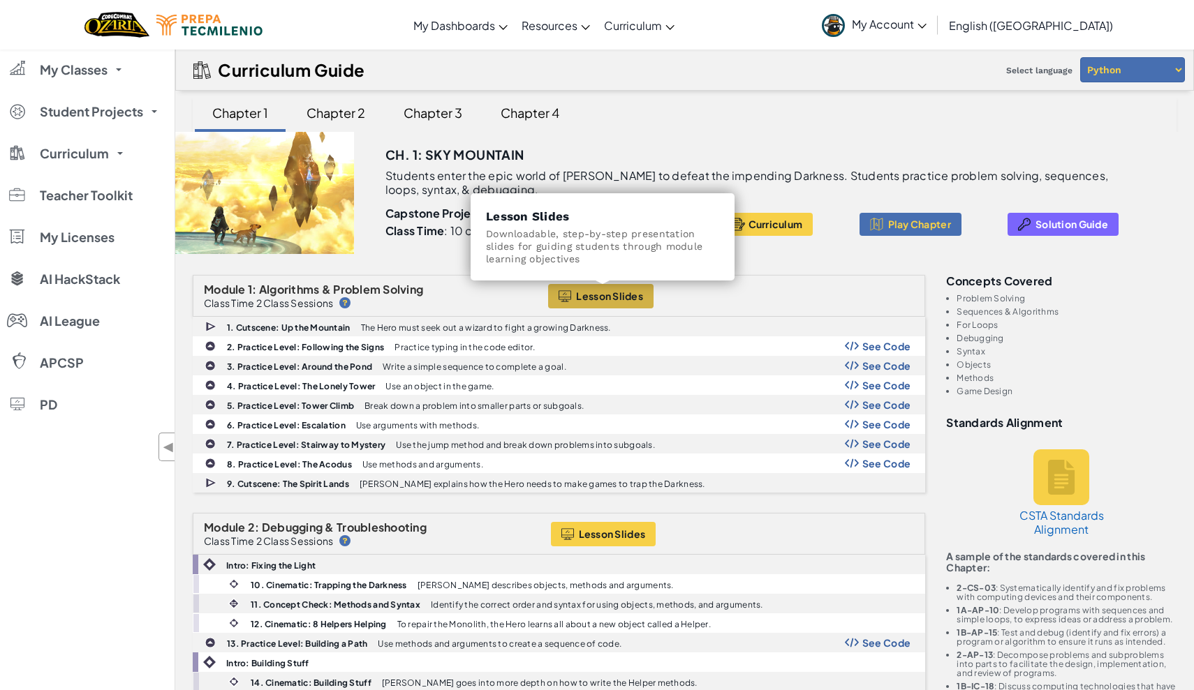 The image size is (1194, 690). I want to click on b: 1. Cutscene: Up the Mountain, so click(288, 327).